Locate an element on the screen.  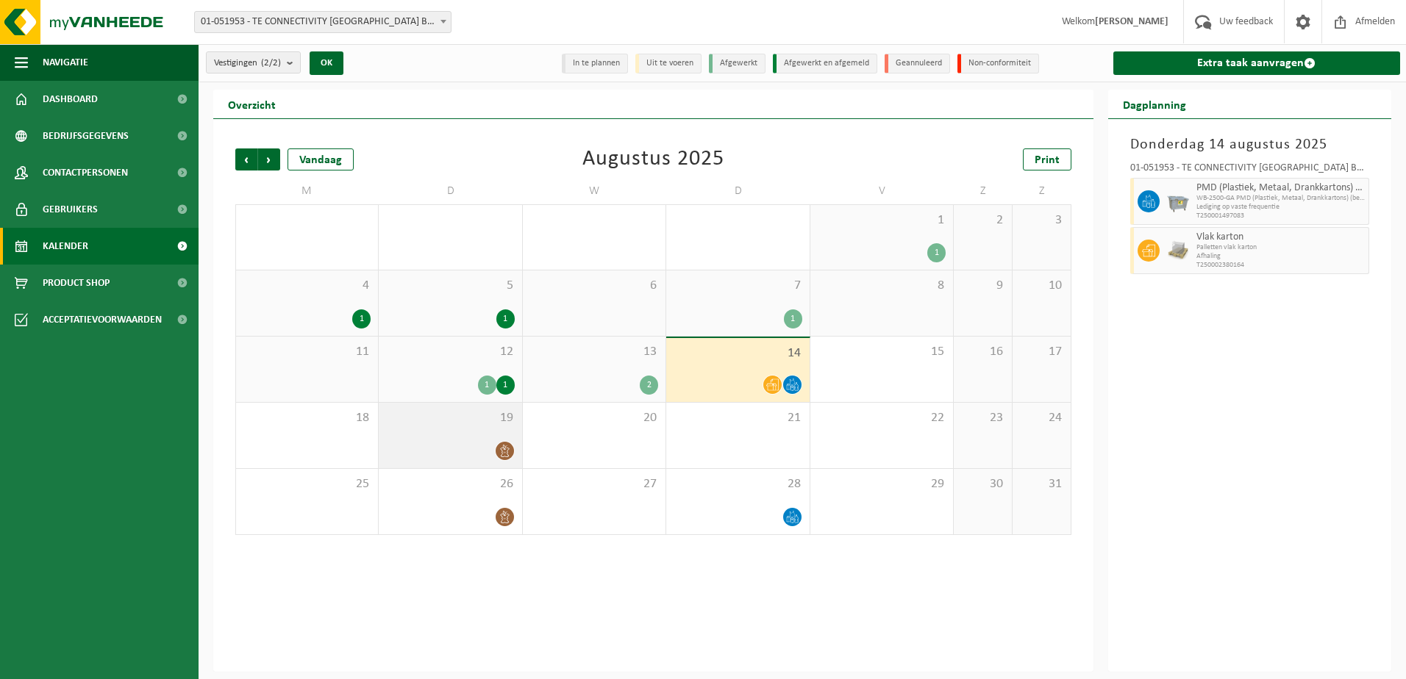
span: 30 is located at coordinates (982, 484).